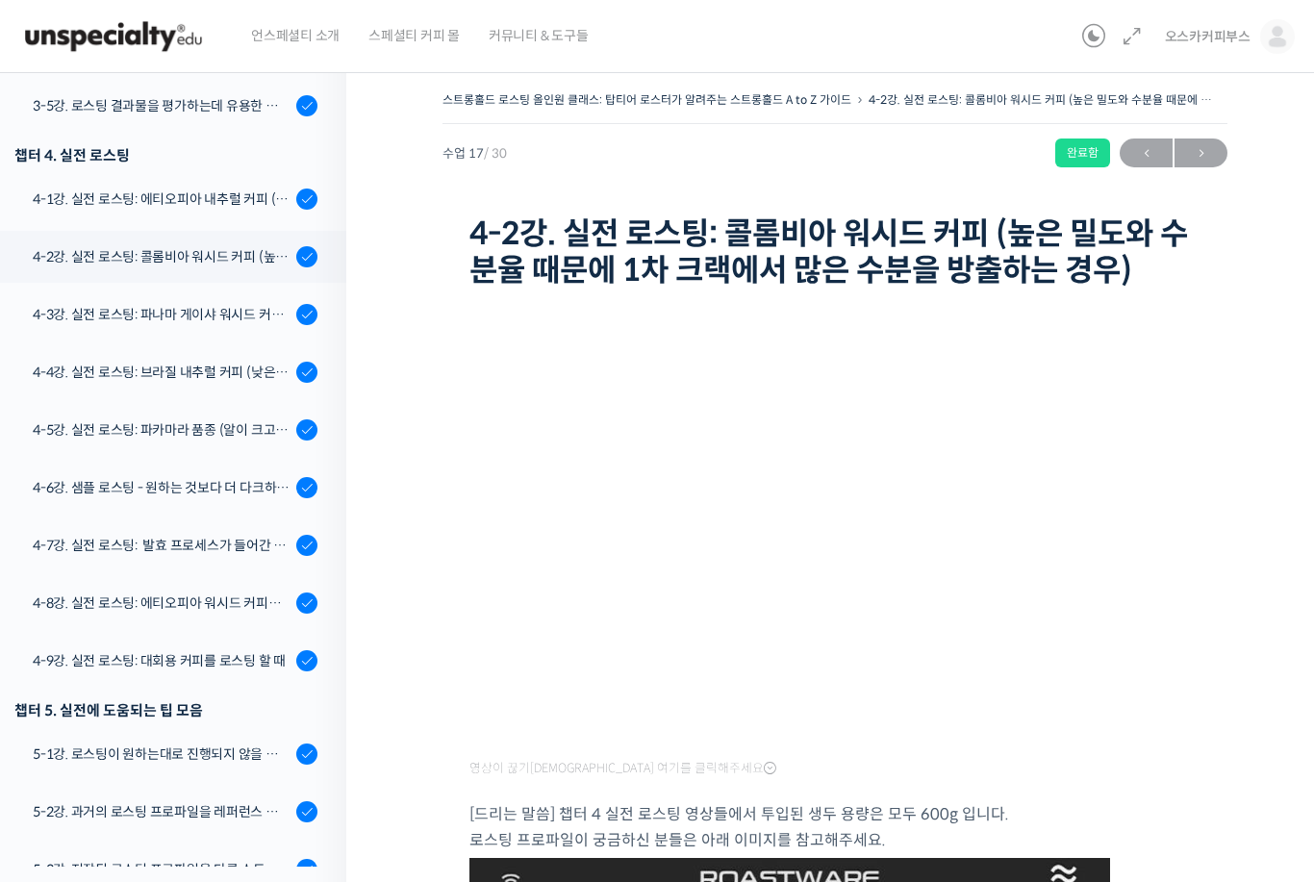 Image resolution: width=1314 pixels, height=882 pixels. Describe the element at coordinates (166, 155) in the screenshot. I see `div: 챕터 4. 실전 로스팅` at that location.